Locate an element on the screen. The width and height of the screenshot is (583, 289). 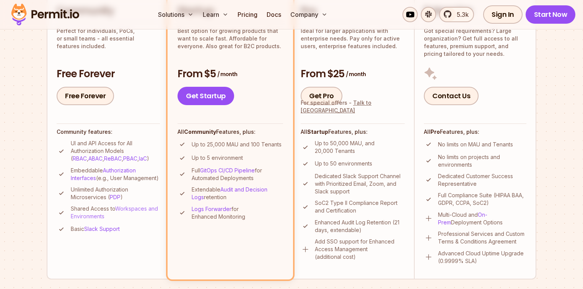
a: IaC is located at coordinates (143, 158).